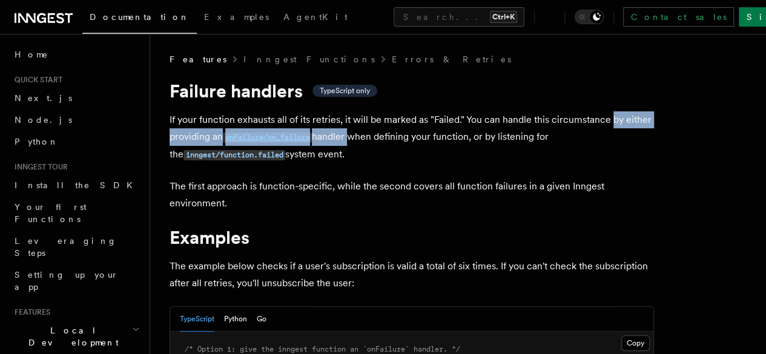 The image size is (766, 354). I want to click on button: TypeScript, so click(197, 319).